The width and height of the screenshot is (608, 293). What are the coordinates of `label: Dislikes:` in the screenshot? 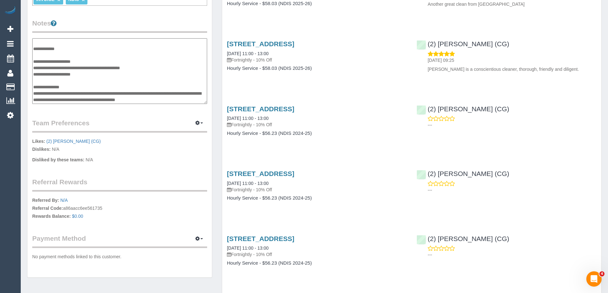 It's located at (41, 149).